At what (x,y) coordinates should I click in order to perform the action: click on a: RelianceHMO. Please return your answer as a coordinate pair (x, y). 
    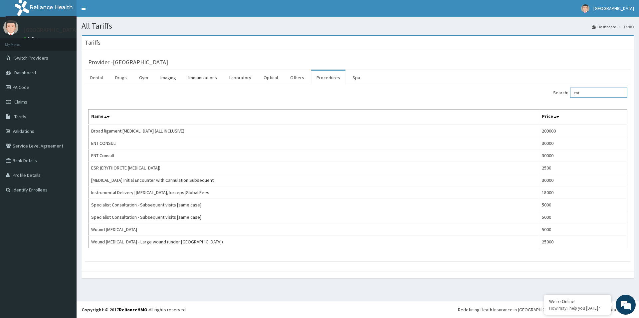
    Looking at the image, I should click on (133, 310).